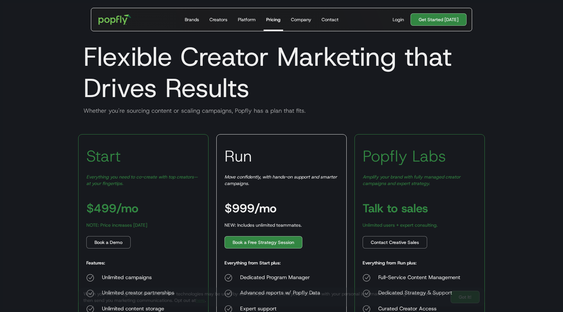  What do you see at coordinates (247, 20) in the screenshot?
I see `a: Platform` at bounding box center [247, 20].